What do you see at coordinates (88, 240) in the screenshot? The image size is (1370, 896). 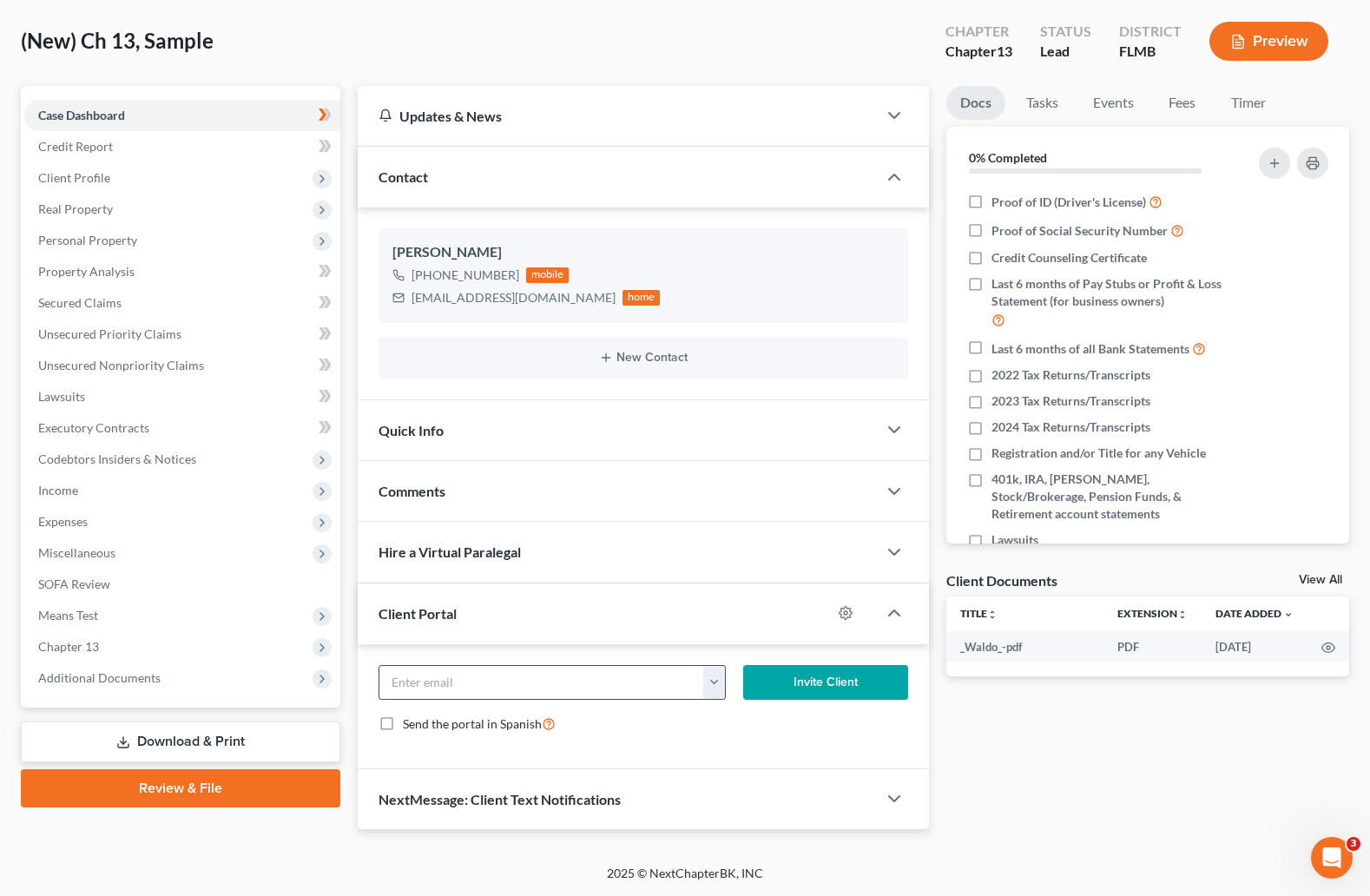 I see `span: Personal Property` at bounding box center [88, 240].